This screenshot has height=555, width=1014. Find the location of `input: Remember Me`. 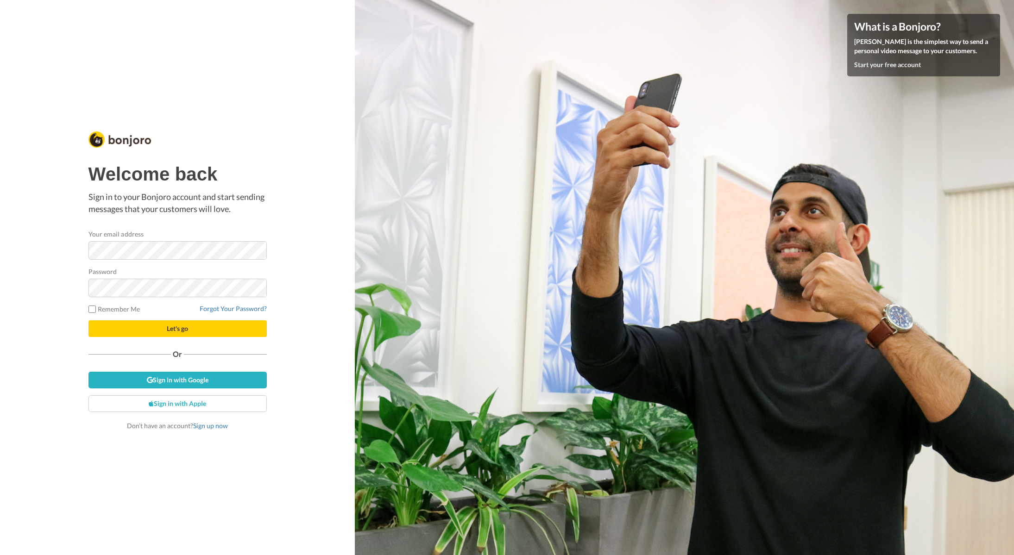

input: Remember Me is located at coordinates (92, 309).